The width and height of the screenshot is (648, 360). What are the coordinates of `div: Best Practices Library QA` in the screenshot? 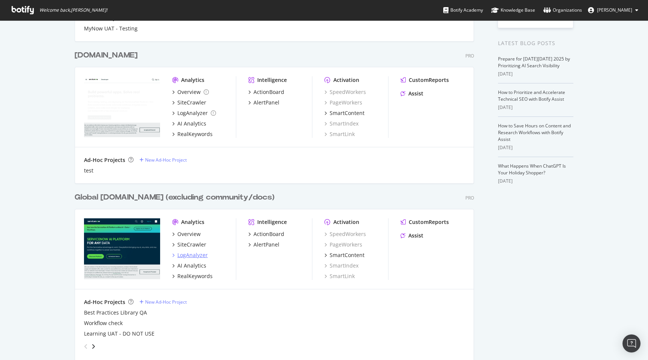 It's located at (116, 312).